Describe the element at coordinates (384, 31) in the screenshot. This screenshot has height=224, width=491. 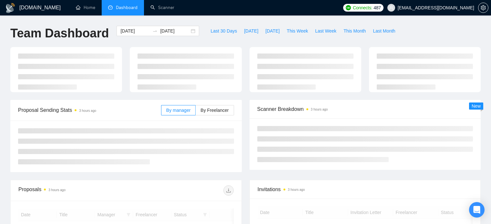
I see `button: Last Month` at that location.